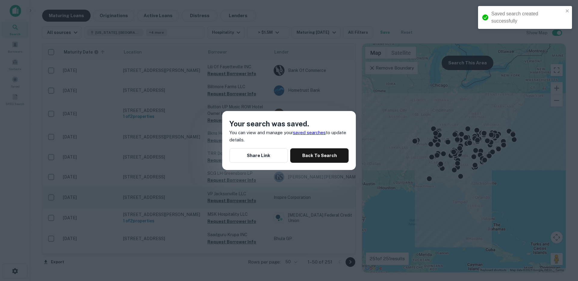 The height and width of the screenshot is (281, 578). I want to click on div: Saved search created successfully, so click(527, 17).